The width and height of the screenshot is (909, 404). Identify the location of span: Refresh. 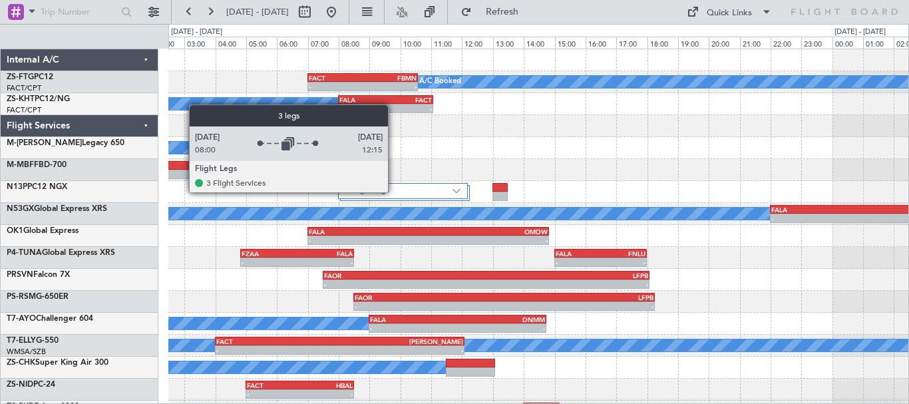
(502, 12).